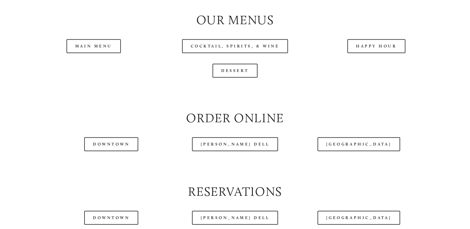 The width and height of the screenshot is (470, 229). I want to click on h2: Order Online, so click(235, 118).